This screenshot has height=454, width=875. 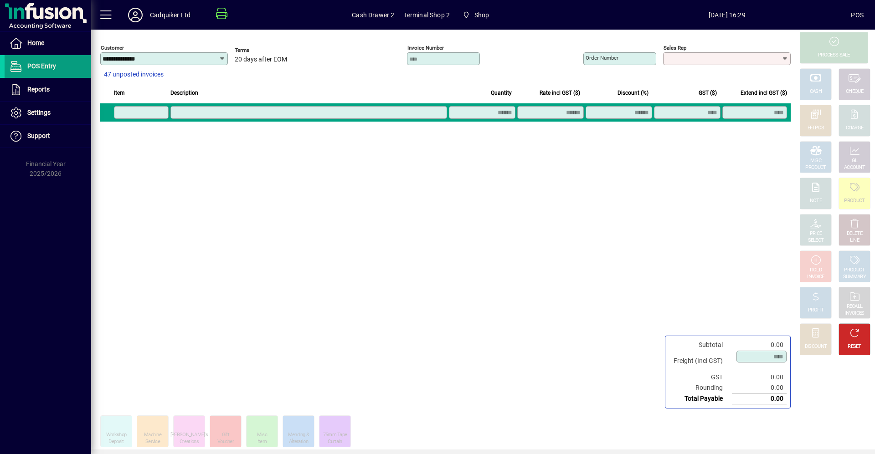 I want to click on span: Description, so click(x=184, y=93).